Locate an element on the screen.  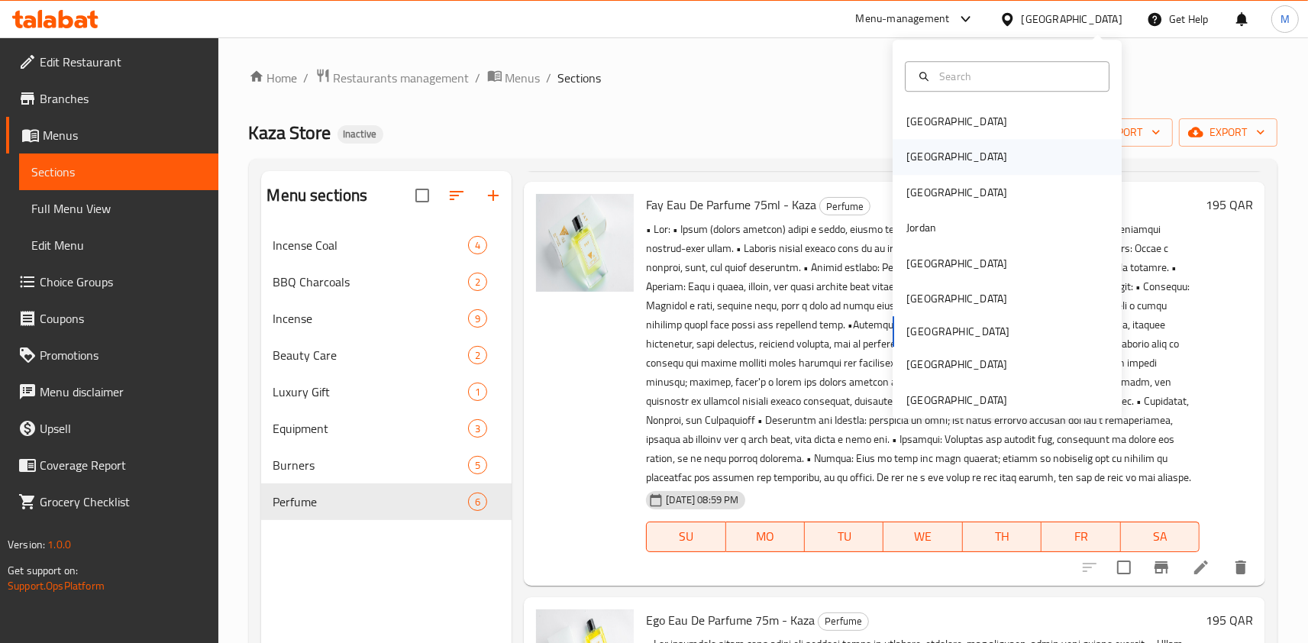
div: Equipment is located at coordinates (371, 428).